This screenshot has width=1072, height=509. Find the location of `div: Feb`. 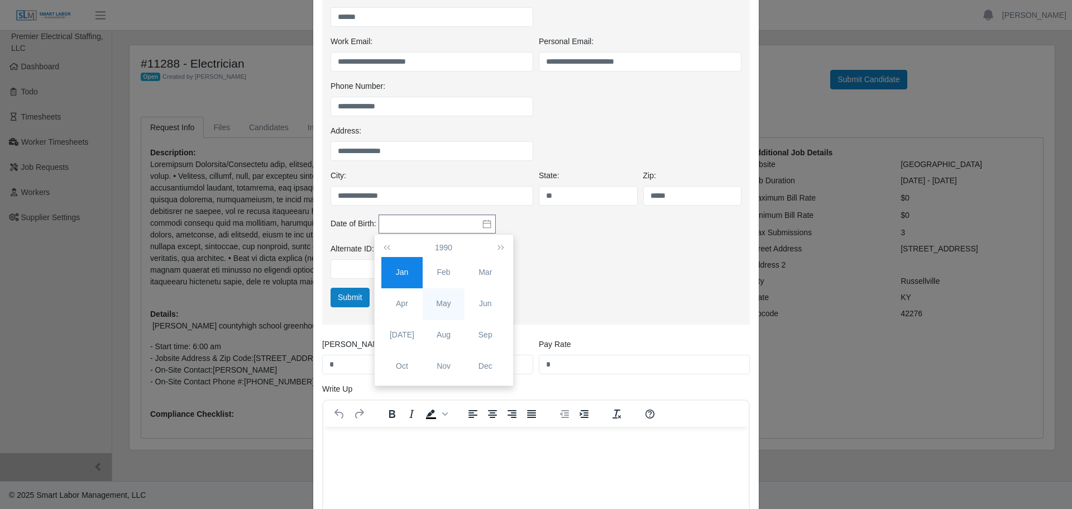

div: Feb is located at coordinates (443, 272).